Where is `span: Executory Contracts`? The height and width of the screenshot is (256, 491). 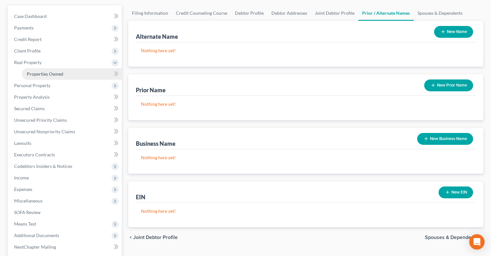 span: Executory Contracts is located at coordinates (35, 154).